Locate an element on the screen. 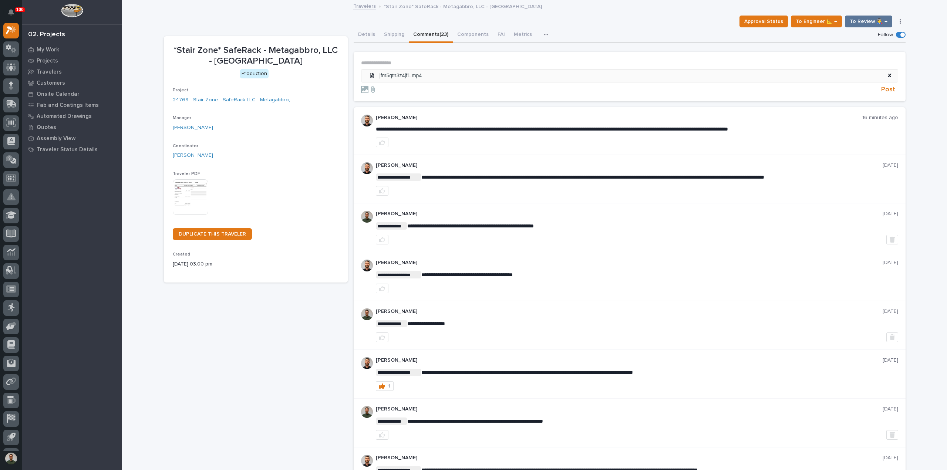 This screenshot has width=947, height=470. span: Coordinator is located at coordinates (185, 146).